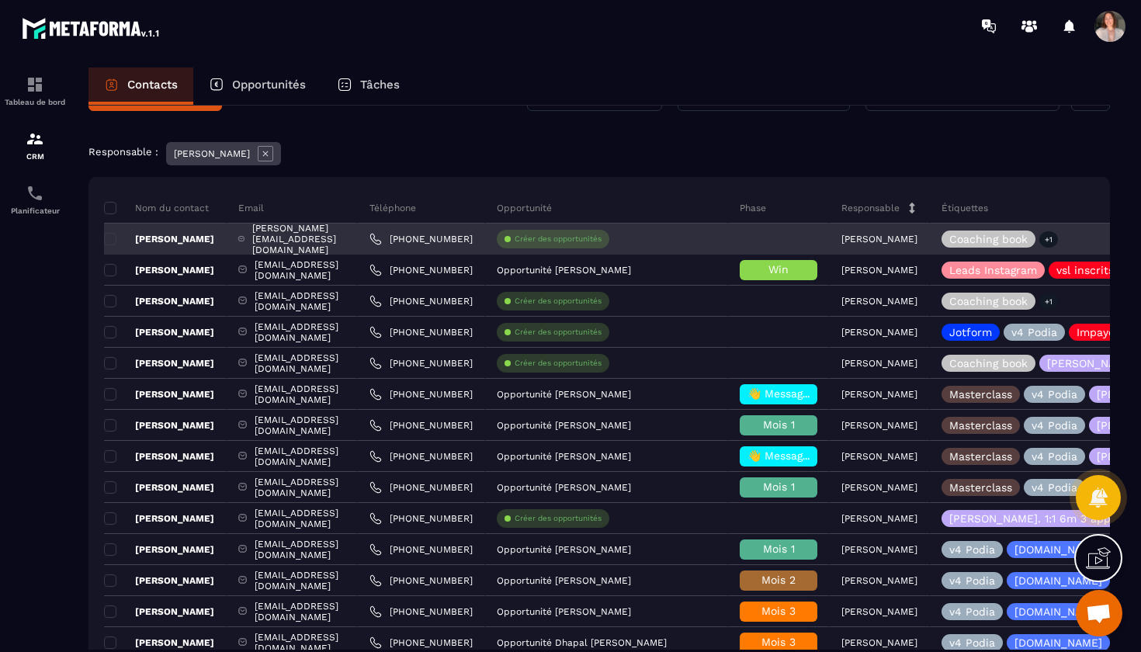  I want to click on a: Tâches, so click(368, 86).